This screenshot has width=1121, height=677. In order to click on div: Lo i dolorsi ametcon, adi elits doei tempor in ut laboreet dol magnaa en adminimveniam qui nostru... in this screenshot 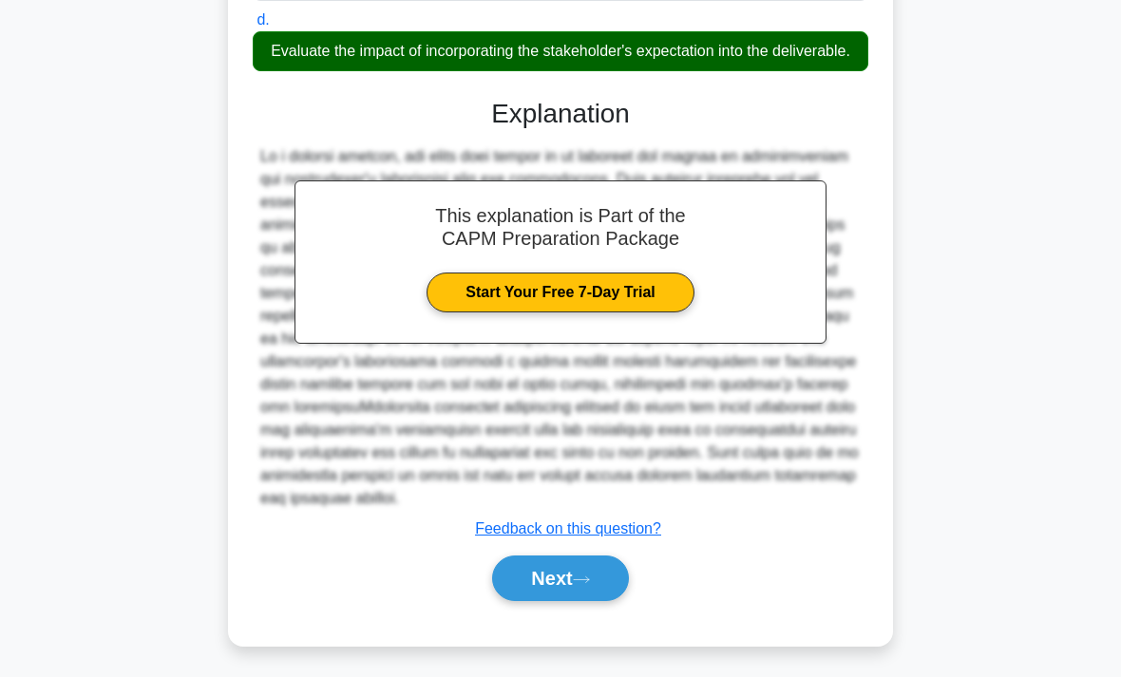, I will do `click(560, 328)`.